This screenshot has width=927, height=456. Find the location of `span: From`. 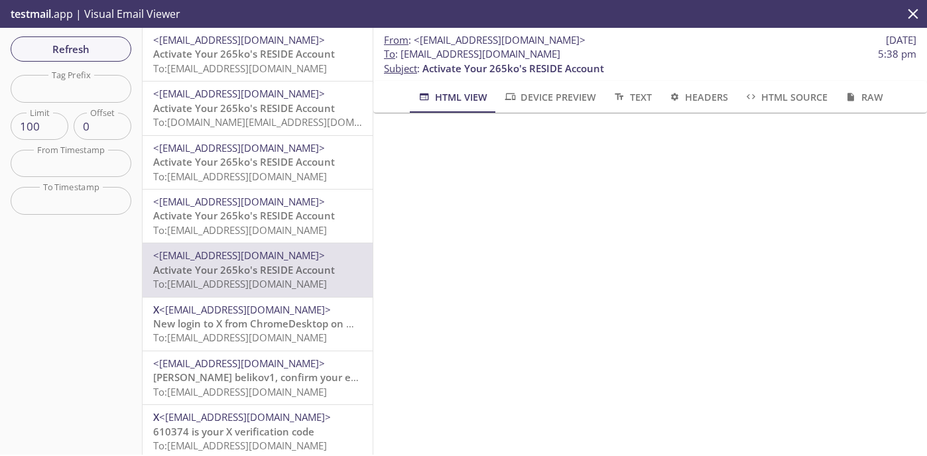

span: From is located at coordinates (396, 40).